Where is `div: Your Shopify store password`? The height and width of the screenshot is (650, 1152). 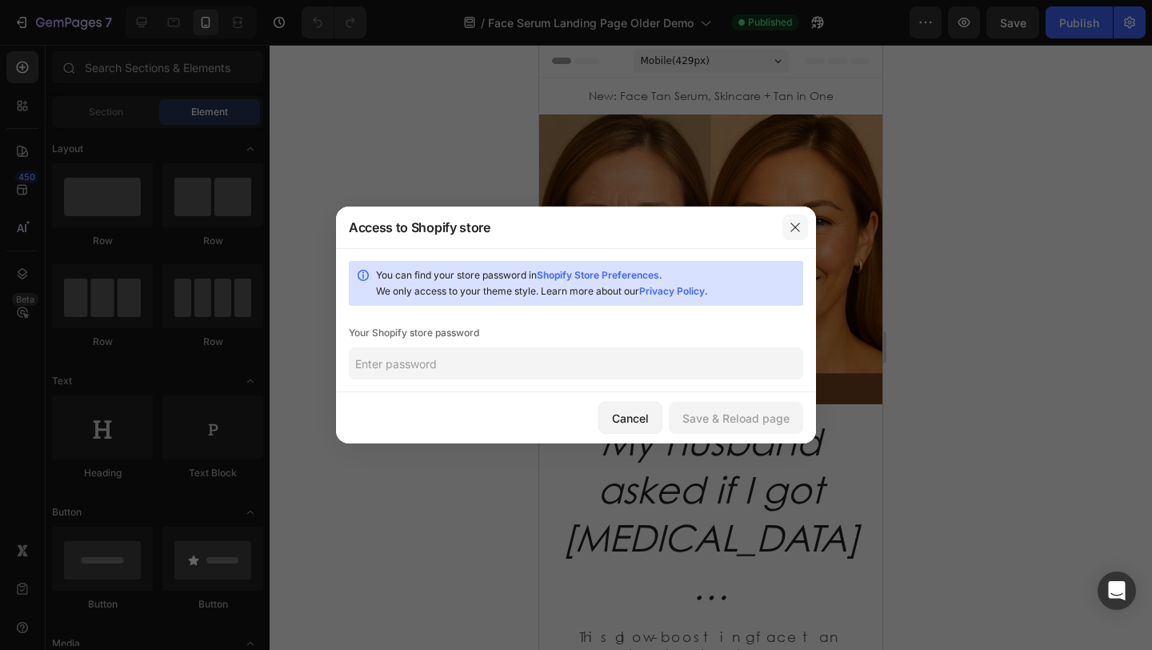
div: Your Shopify store password is located at coordinates (576, 333).